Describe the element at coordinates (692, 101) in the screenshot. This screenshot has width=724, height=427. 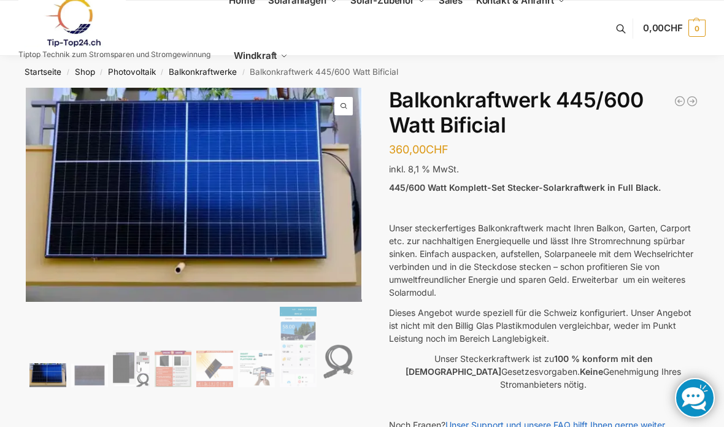
I see `a: Balkonkraftwerk 600/810 Watt Fullblack` at that location.